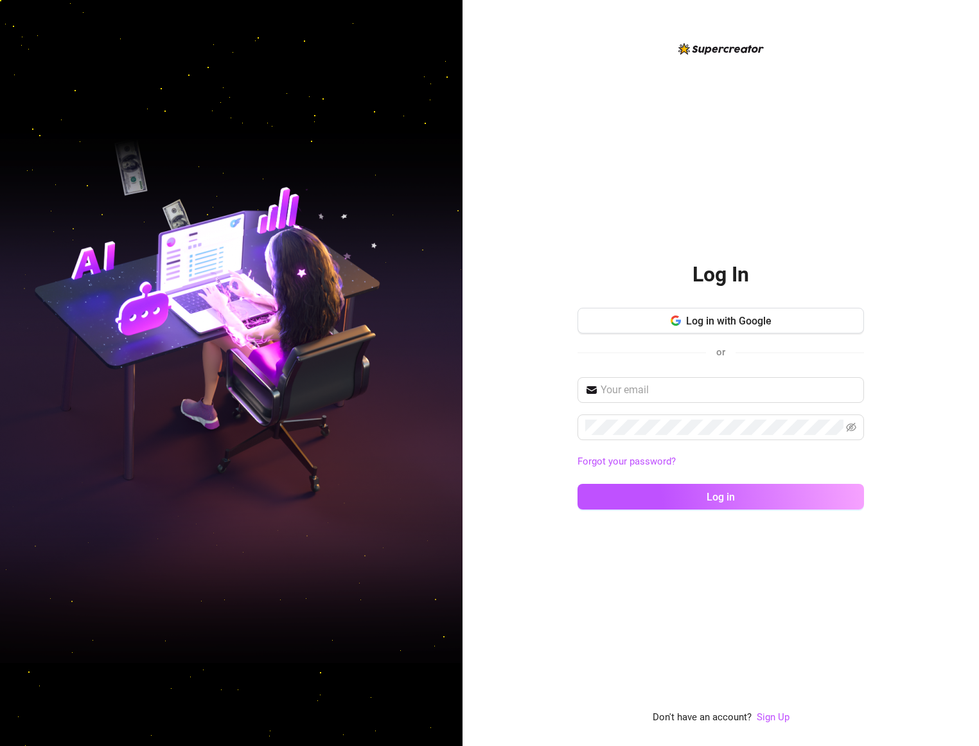 This screenshot has height=746, width=979. I want to click on button: Log in, so click(721, 497).